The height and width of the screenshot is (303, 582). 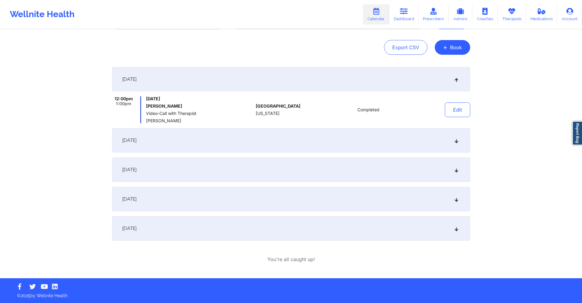 What do you see at coordinates (577, 133) in the screenshot?
I see `a: Report Bug` at bounding box center [577, 133].